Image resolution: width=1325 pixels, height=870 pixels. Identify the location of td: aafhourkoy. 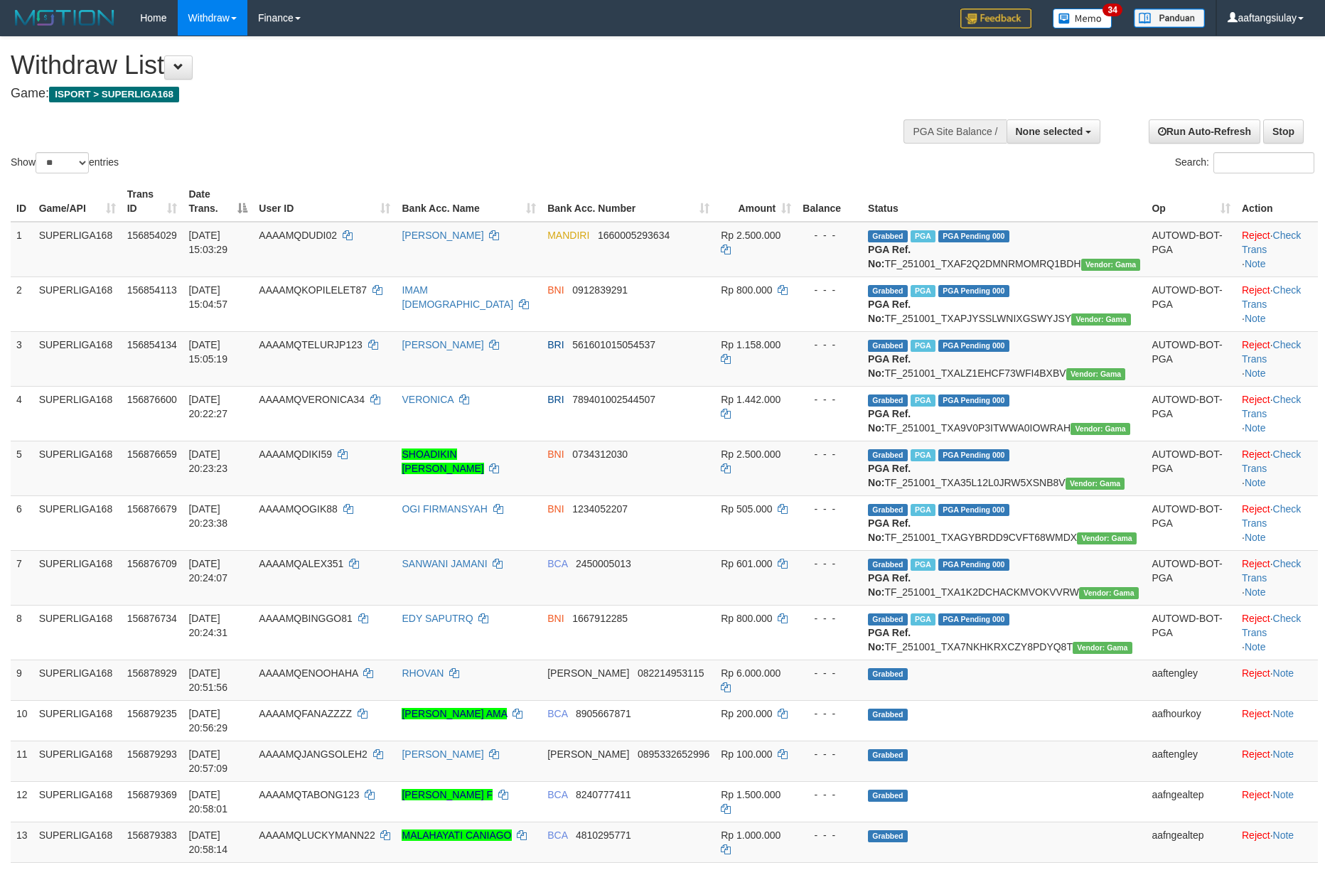
(1191, 720).